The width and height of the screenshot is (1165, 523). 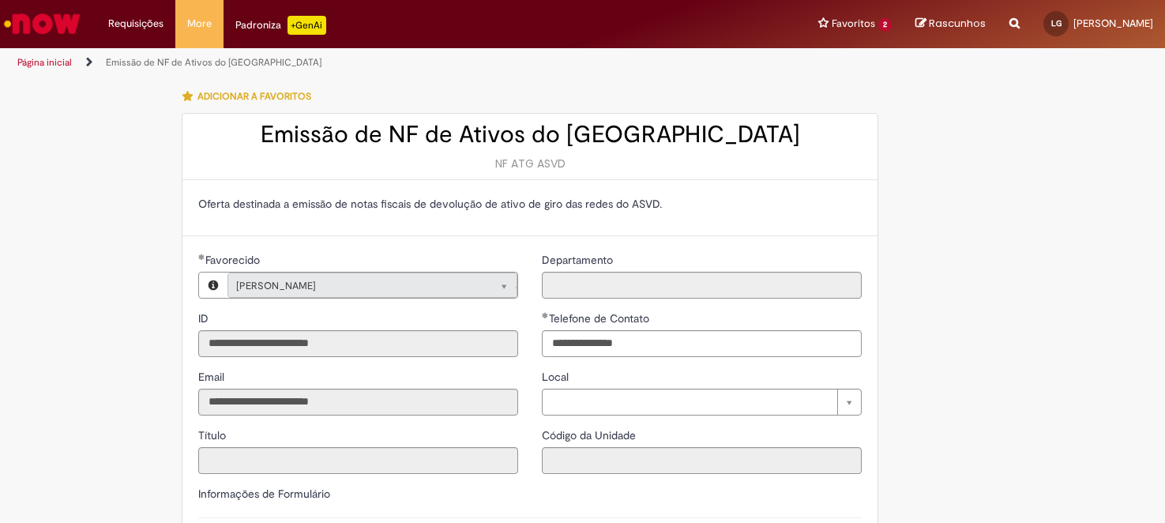 What do you see at coordinates (1056, 23) in the screenshot?
I see `span: LG` at bounding box center [1056, 23].